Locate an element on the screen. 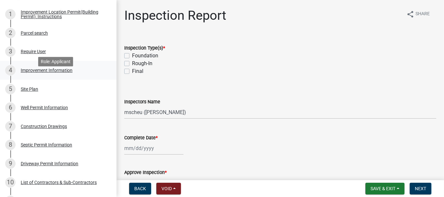 The width and height of the screenshot is (444, 197). div: 10 is located at coordinates (10, 182).